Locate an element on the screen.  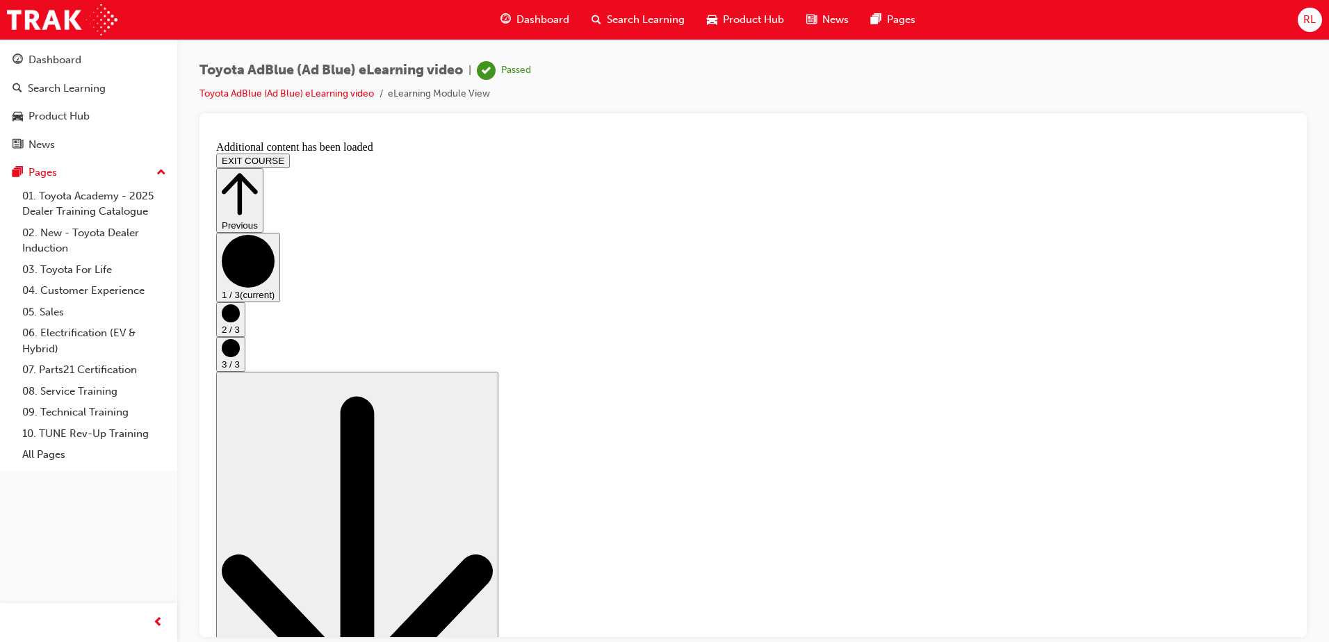
span: Pages is located at coordinates (901, 19).